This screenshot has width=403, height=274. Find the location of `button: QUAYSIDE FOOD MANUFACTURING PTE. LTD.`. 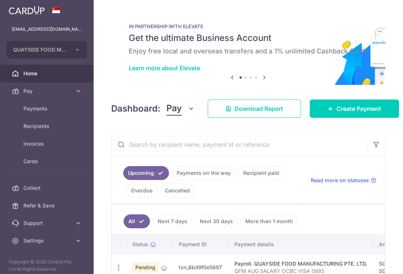

button: QUAYSIDE FOOD MANUFACTURING PTE. LTD. is located at coordinates (47, 50).